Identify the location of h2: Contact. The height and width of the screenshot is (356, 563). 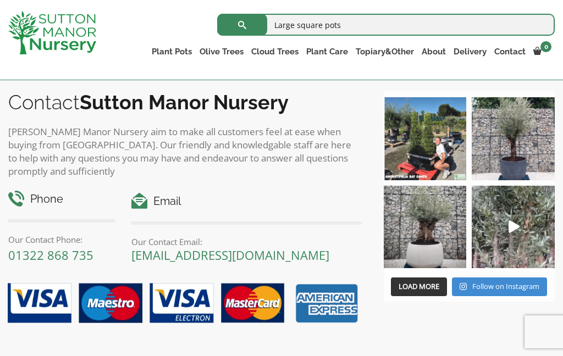
(185, 102).